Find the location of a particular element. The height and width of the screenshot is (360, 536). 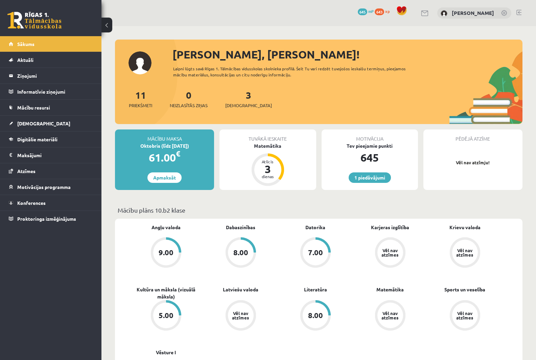

a: Karjeras izglītība is located at coordinates (390, 227).